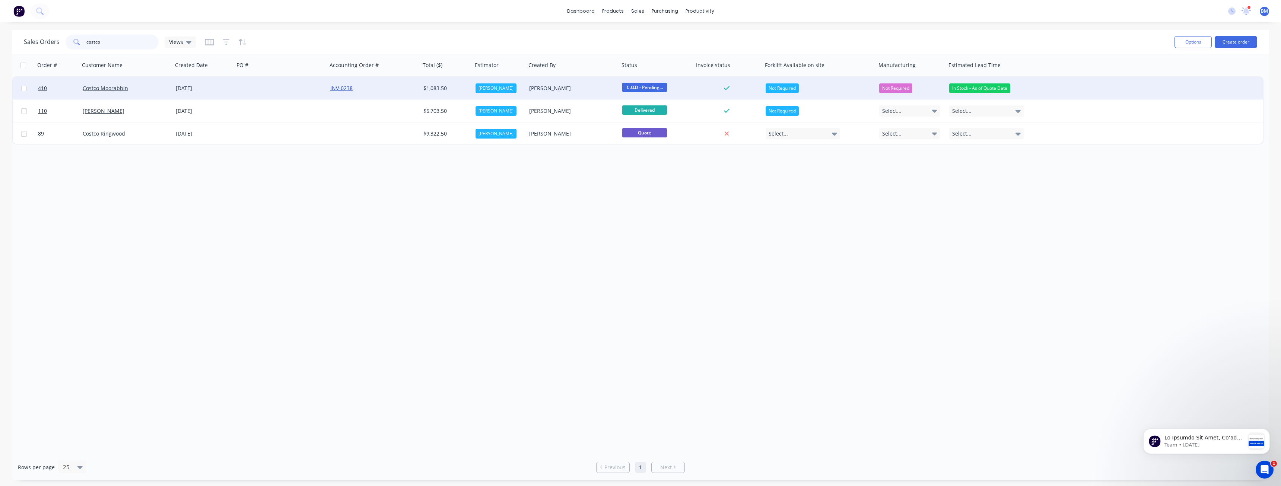 Image resolution: width=1281 pixels, height=486 pixels. I want to click on div: $9,322.50, so click(445, 134).